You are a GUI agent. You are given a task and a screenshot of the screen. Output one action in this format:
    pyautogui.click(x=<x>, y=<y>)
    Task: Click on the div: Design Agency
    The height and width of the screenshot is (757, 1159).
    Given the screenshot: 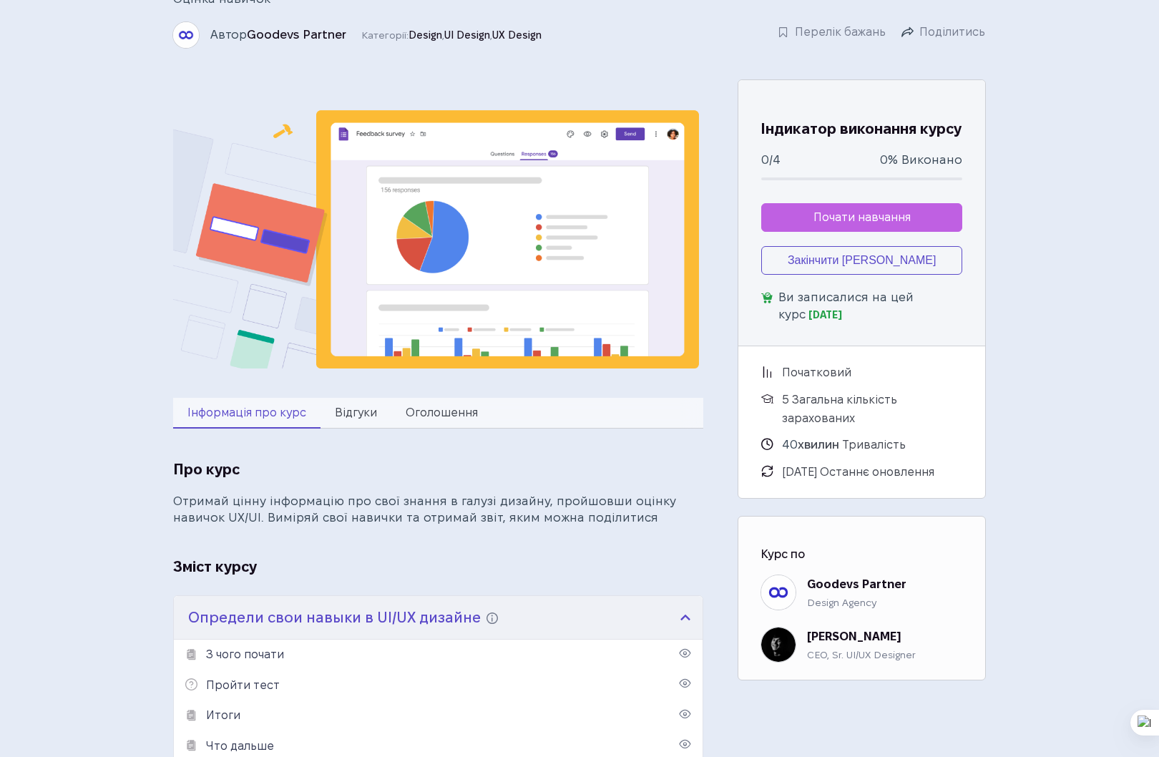 What is the action you would take?
    pyautogui.click(x=856, y=602)
    